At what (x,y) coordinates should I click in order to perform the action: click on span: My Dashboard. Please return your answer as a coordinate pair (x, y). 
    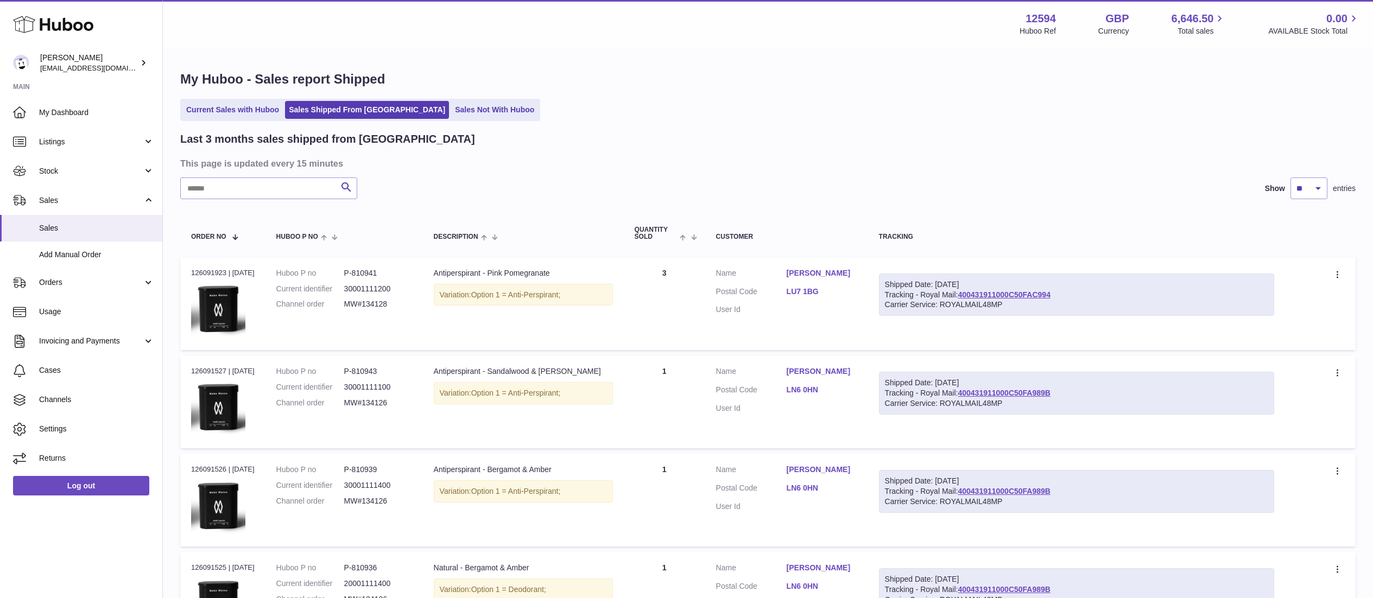
    Looking at the image, I should click on (97, 112).